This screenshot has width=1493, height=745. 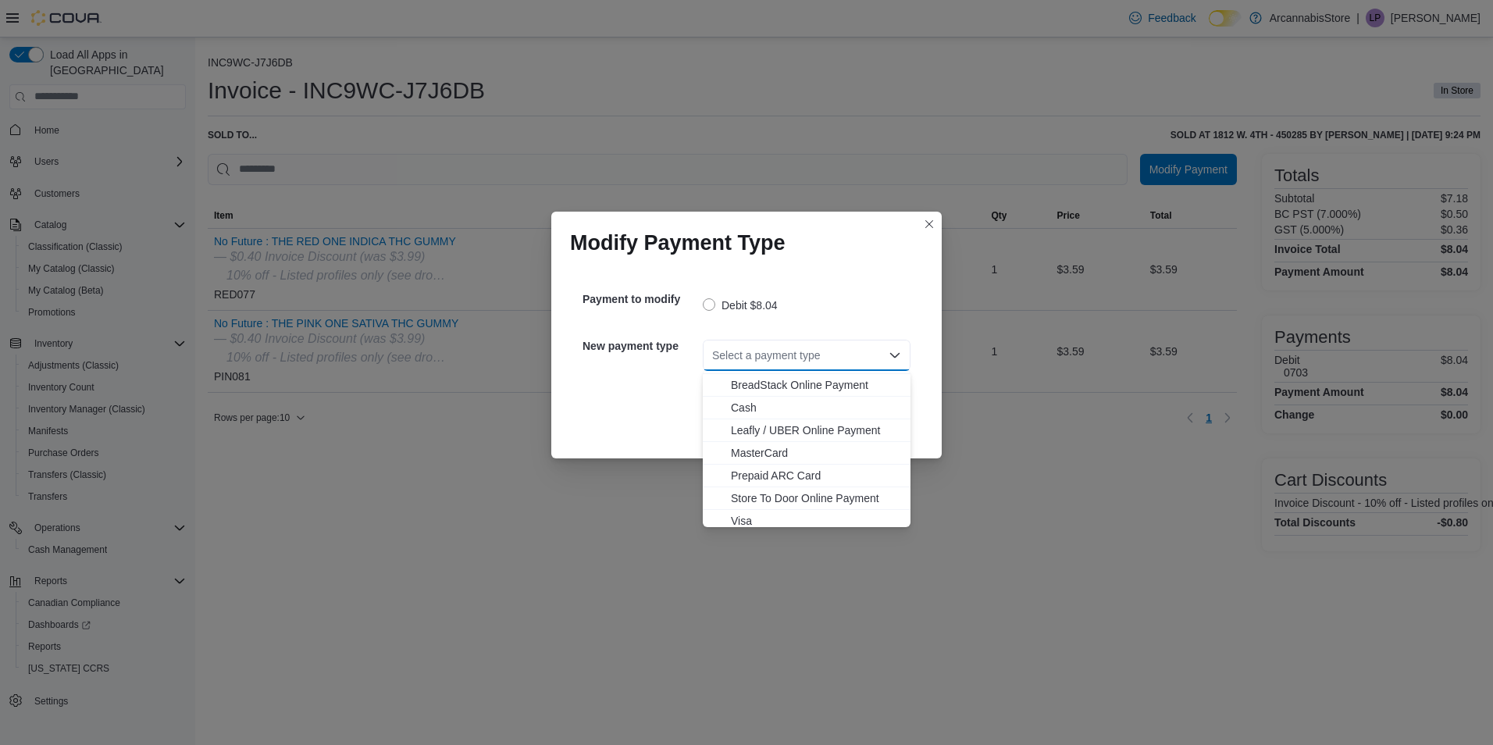 I want to click on span: Leafly / UBER Online Payment, so click(x=816, y=430).